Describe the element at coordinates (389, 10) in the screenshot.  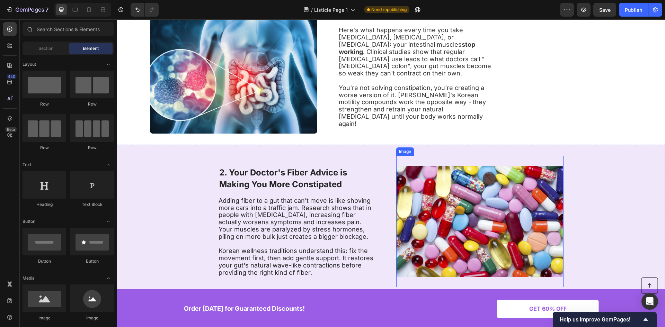
I see `span: Need republishing` at that location.